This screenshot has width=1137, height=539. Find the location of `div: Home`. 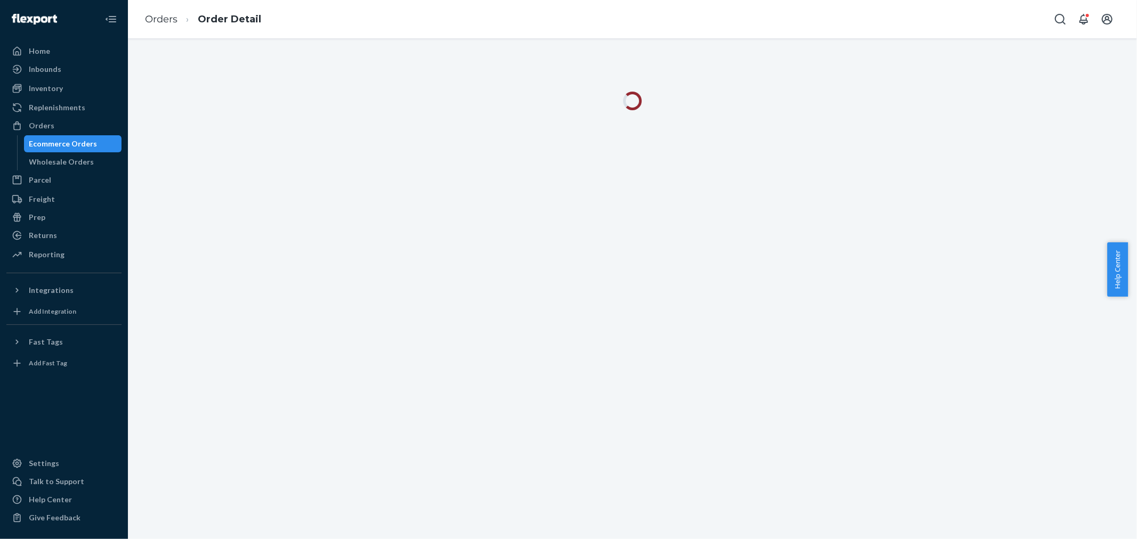

div: Home is located at coordinates (39, 51).